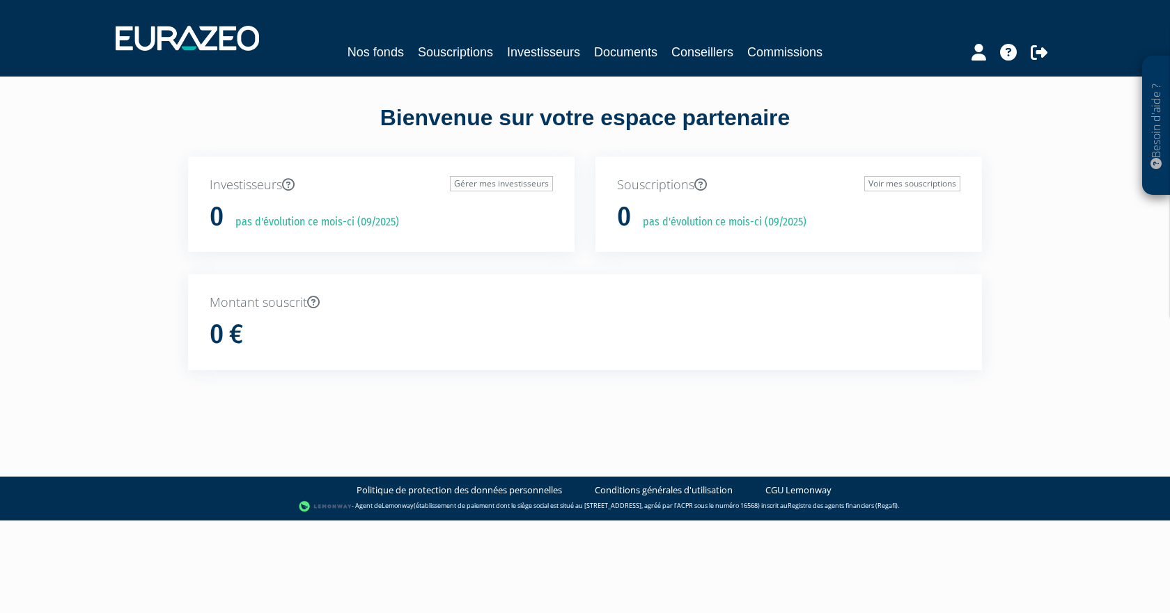 The image size is (1170, 613). I want to click on a: Gérer mes investisseurs, so click(501, 184).